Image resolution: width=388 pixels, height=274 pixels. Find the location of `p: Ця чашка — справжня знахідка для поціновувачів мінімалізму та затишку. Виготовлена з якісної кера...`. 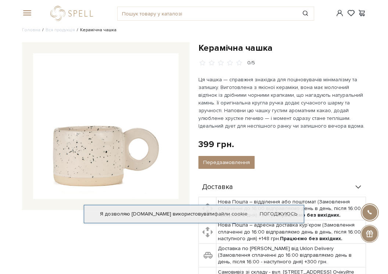

p: Ця чашка — справжня знахідка для поціновувачів мінімалізму та затишку. Виготовлена з якісної кера... is located at coordinates (282, 103).